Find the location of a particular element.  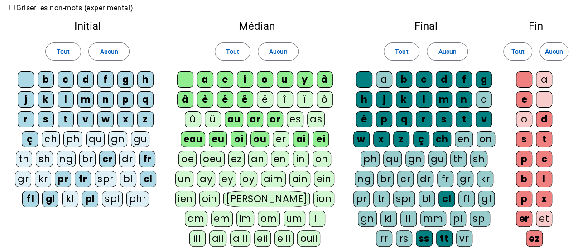

div: z is located at coordinates (401, 139).